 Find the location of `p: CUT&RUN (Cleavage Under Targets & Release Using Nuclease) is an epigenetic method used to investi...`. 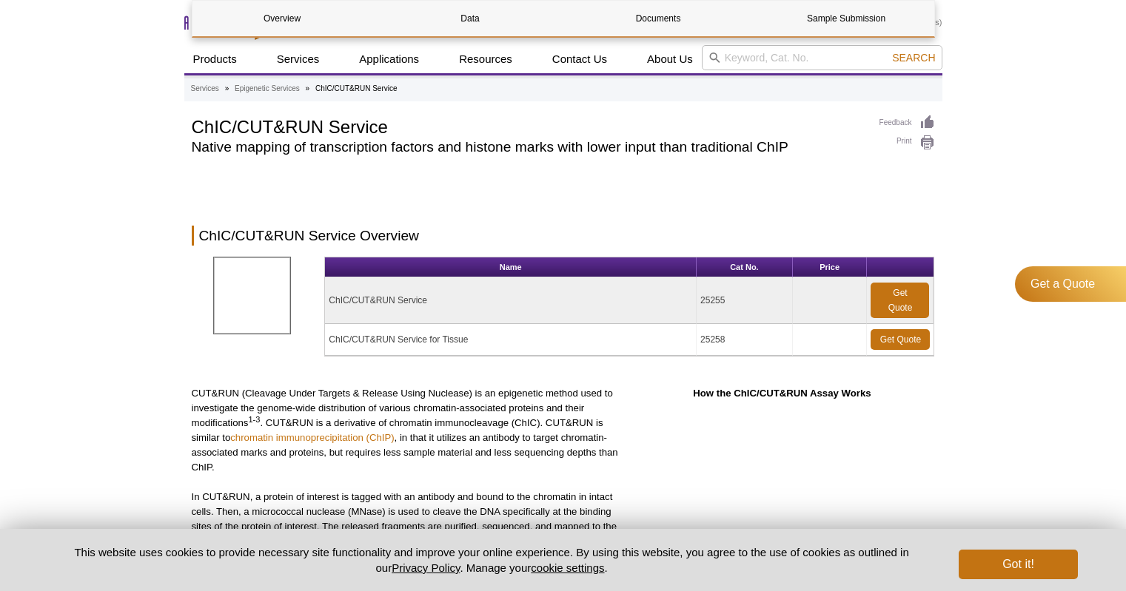

p: CUT&RUN (Cleavage Under Targets & Release Using Nuclease) is an epigenetic method used to investi... is located at coordinates (405, 431).